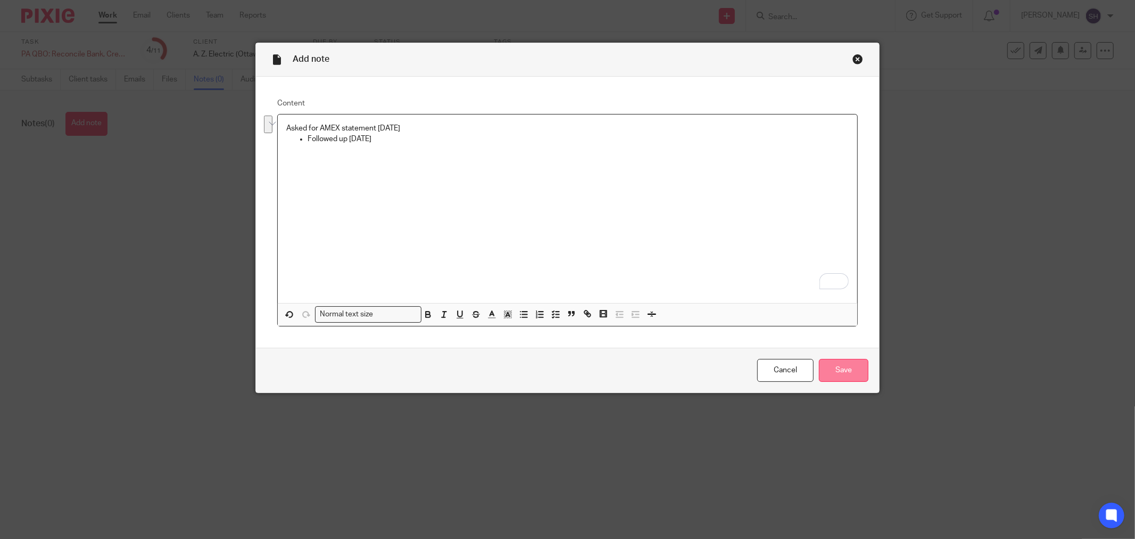 This screenshot has width=1135, height=539. Describe the element at coordinates (567, 209) in the screenshot. I see `div: To enrich screen reader interactions, please activate Accessibility in Grammarly extension settings` at that location.